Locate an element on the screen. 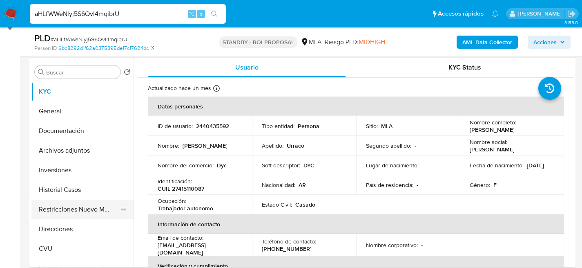 The height and width of the screenshot is (268, 582). p: Teléfono de contacto : is located at coordinates (289, 241).